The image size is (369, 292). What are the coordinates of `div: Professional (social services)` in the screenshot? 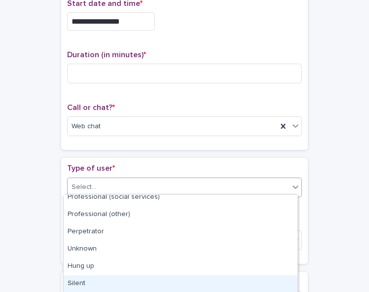 It's located at (181, 198).